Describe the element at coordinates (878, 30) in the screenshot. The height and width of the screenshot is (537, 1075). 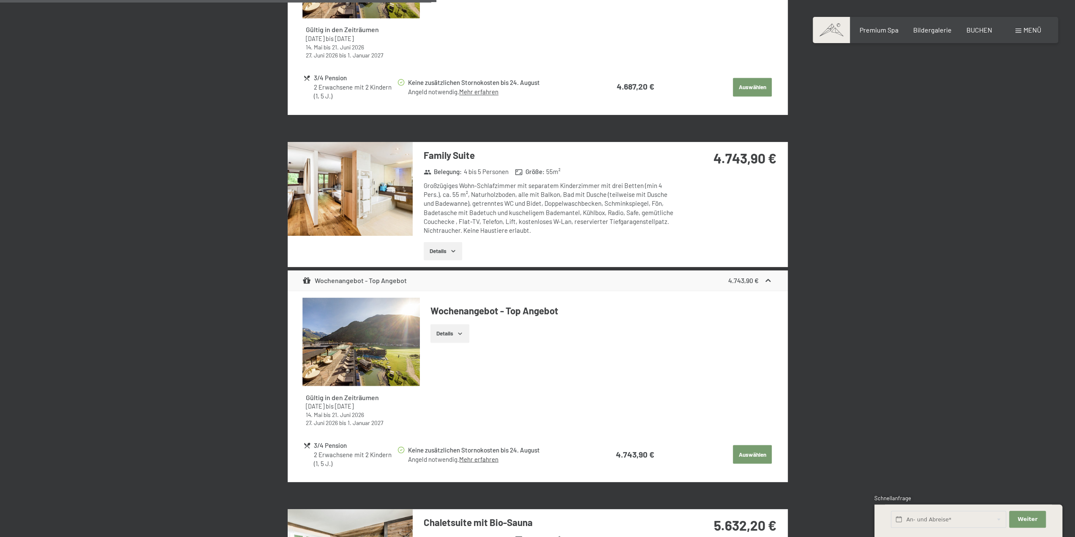
I see `span: Premium Spa` at that location.